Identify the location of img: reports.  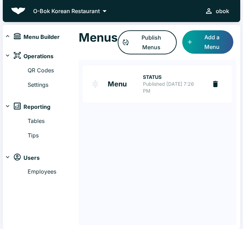
(17, 106).